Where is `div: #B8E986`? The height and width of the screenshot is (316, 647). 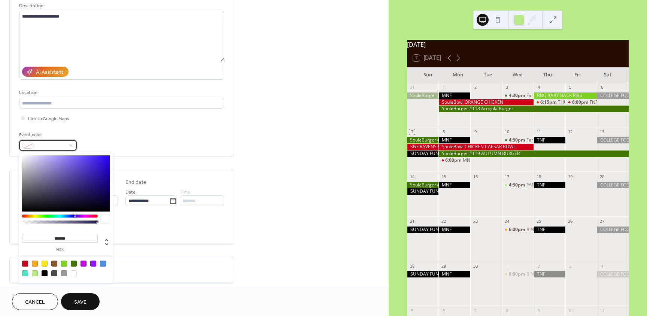
div: #B8E986 is located at coordinates (35, 273).